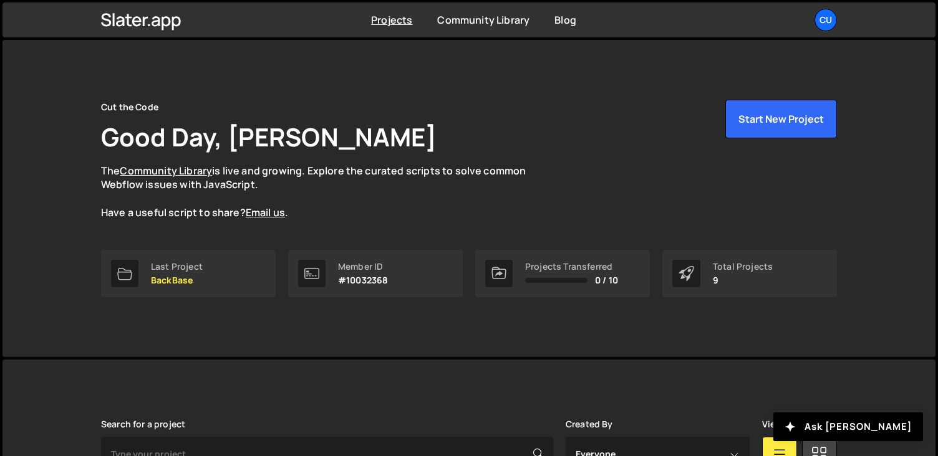  I want to click on div: Projects Transferred, so click(571, 267).